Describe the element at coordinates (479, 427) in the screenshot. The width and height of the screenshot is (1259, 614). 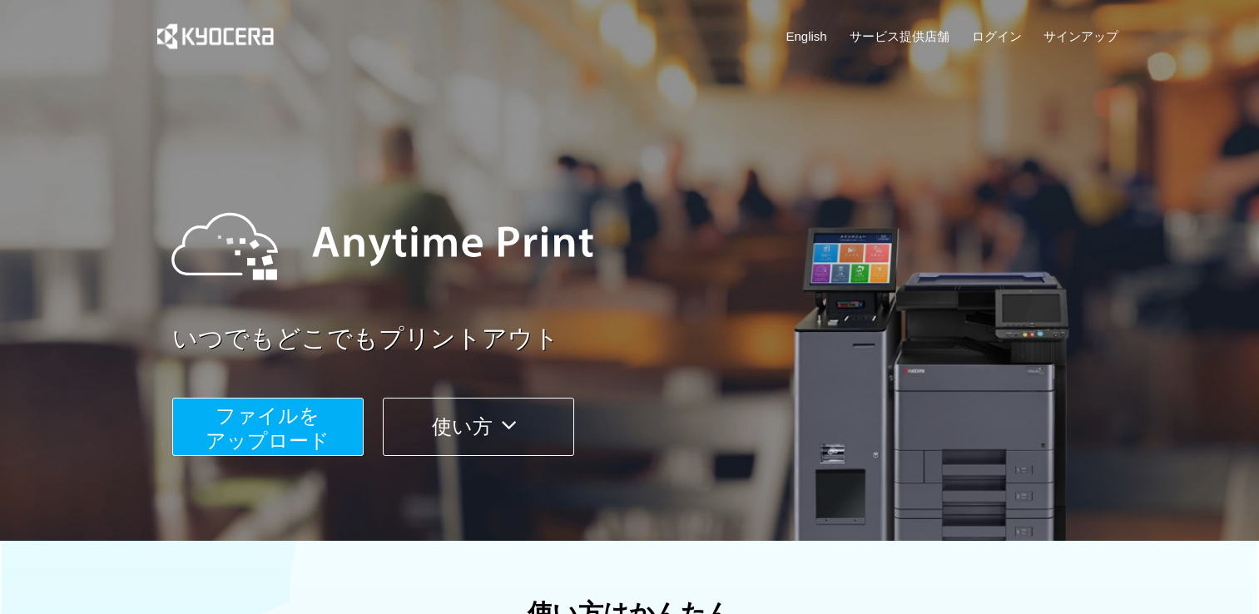
I see `button: 使い方` at that location.